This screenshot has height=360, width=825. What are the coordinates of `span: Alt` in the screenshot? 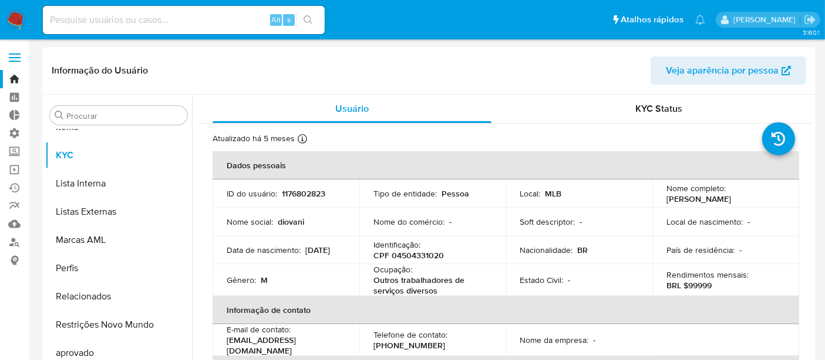 It's located at (276, 19).